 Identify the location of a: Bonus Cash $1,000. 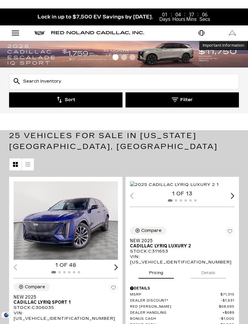
(182, 319).